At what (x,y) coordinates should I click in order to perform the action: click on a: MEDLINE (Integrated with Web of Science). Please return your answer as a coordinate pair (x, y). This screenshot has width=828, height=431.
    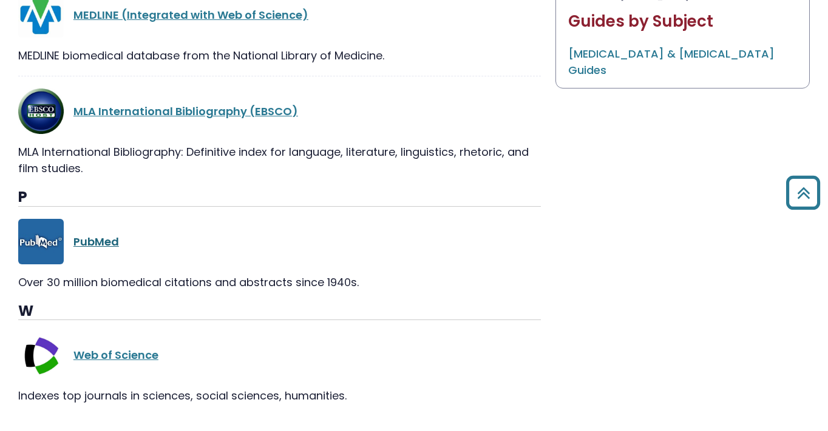
    Looking at the image, I should click on (191, 15).